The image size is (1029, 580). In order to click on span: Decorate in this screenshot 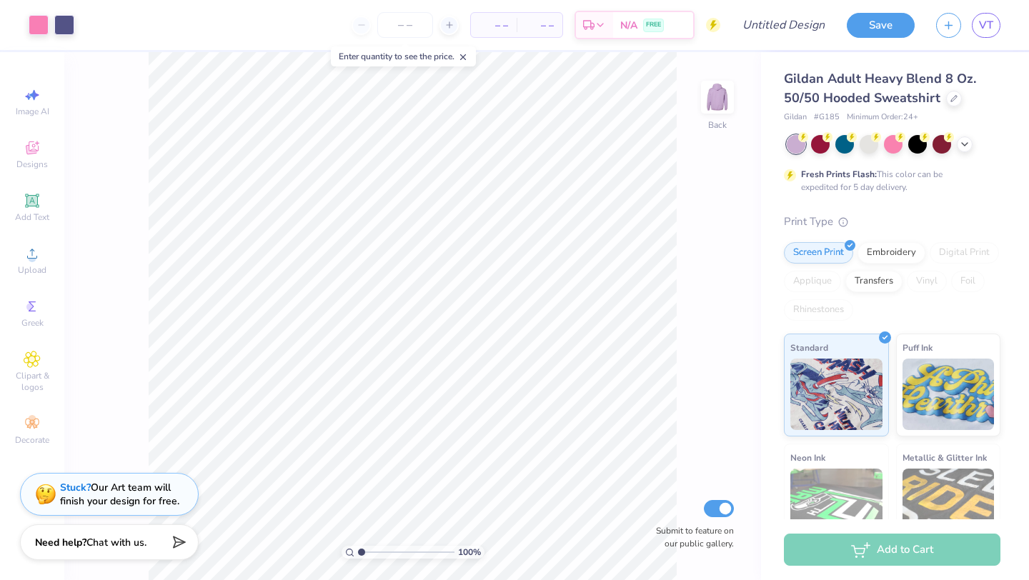, I will do `click(32, 440)`.